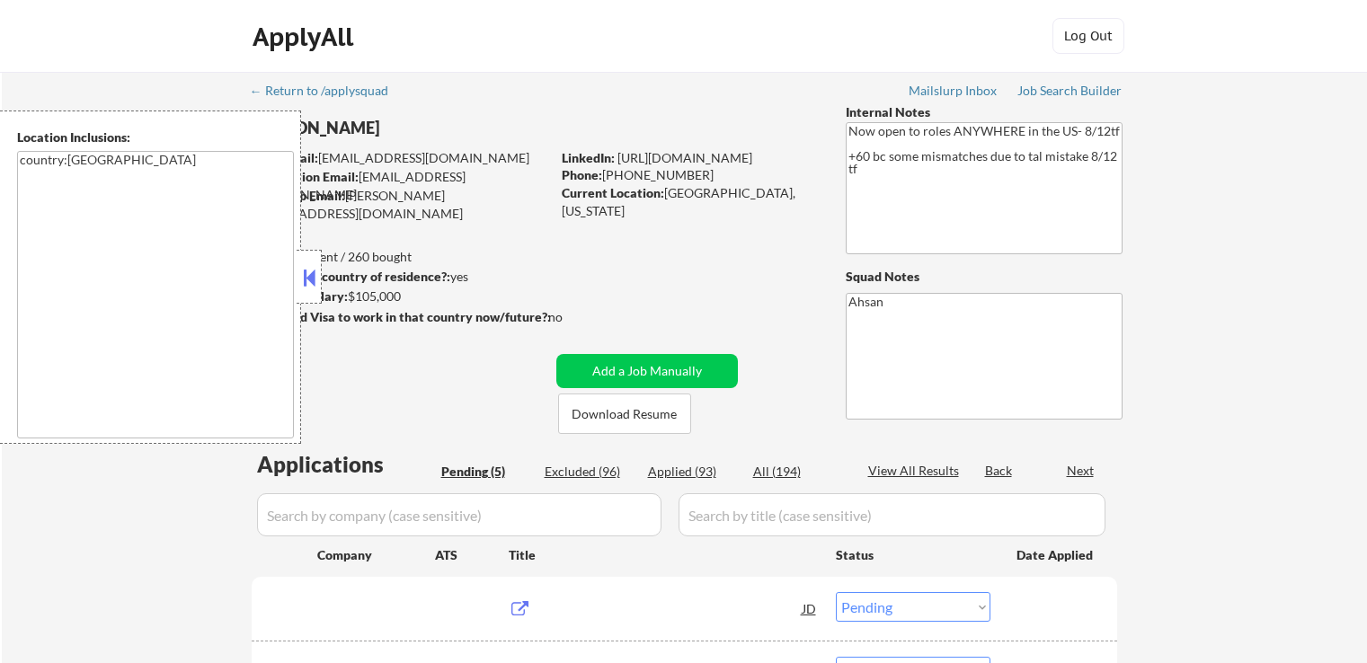  Describe the element at coordinates (984, 112) in the screenshot. I see `div: Internal Notes` at that location.